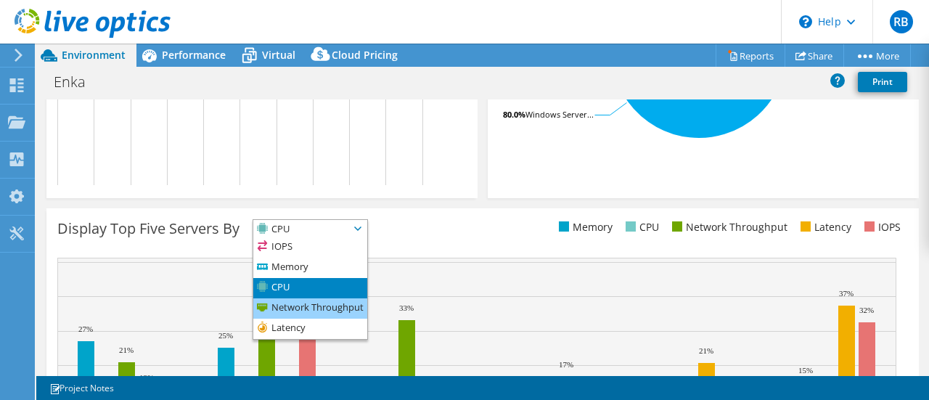 The height and width of the screenshot is (400, 929). Describe the element at coordinates (806, 22) in the screenshot. I see `svg: \n` at that location.